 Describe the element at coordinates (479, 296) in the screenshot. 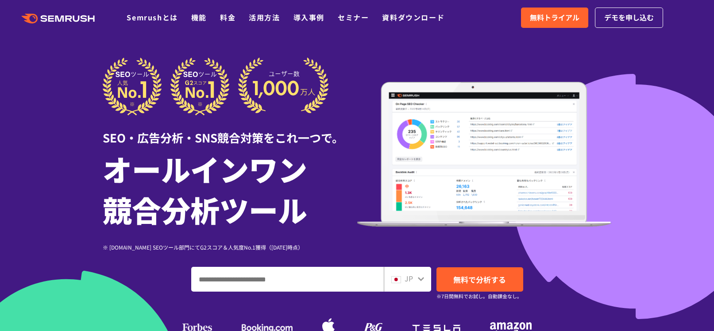

I see `small: ※7日間無料でお試し。自動課金なし。` at that location.